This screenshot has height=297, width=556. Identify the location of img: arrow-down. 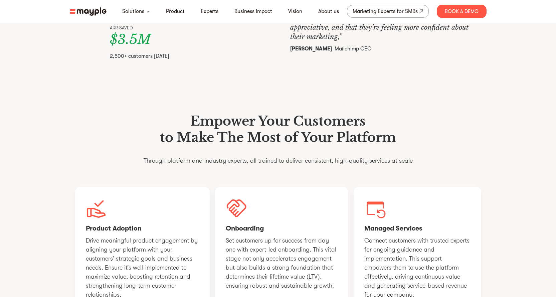
(148, 11).